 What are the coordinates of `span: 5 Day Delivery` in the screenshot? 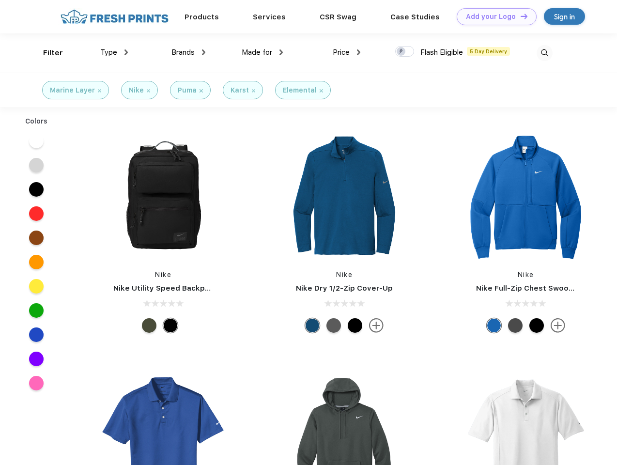 It's located at (488, 51).